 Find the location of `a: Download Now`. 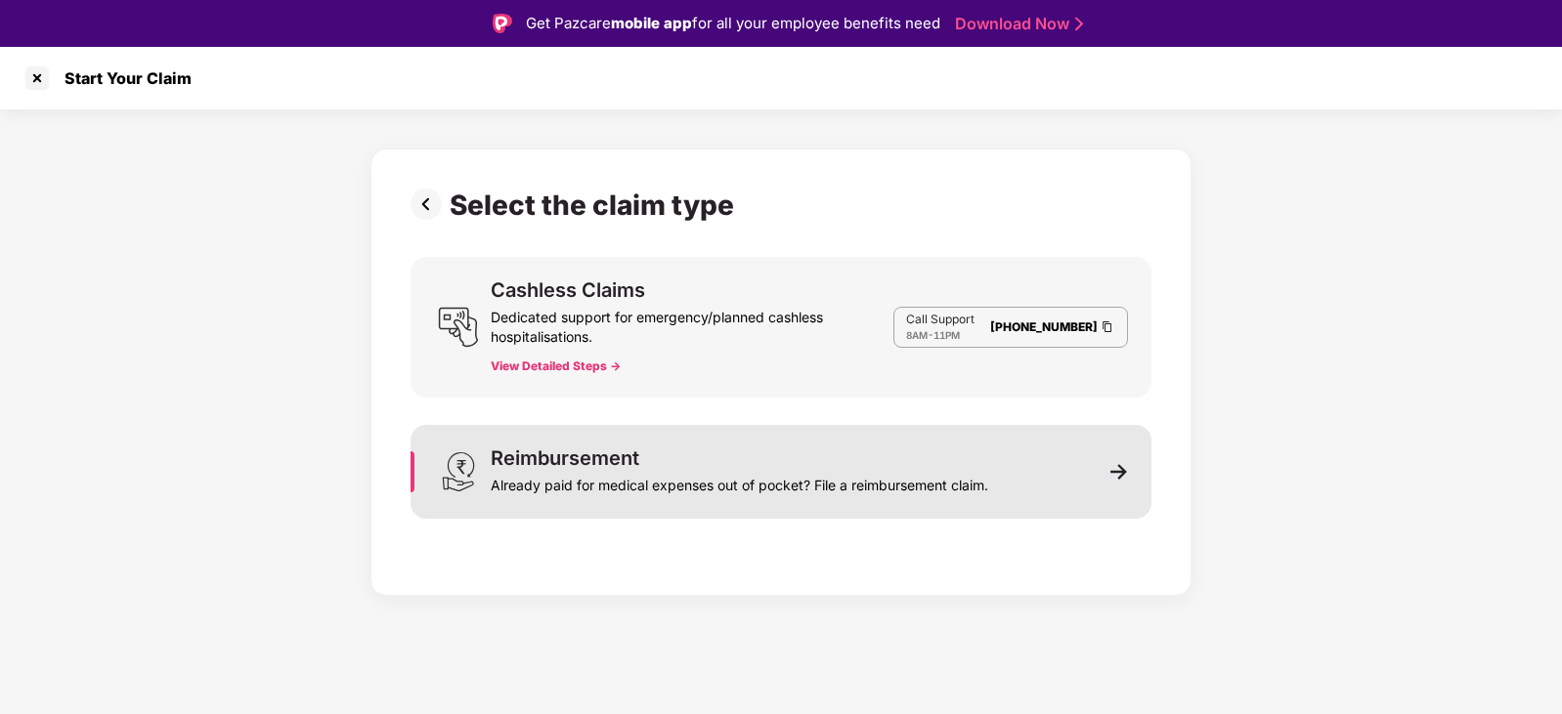

a: Download Now is located at coordinates (1015, 23).